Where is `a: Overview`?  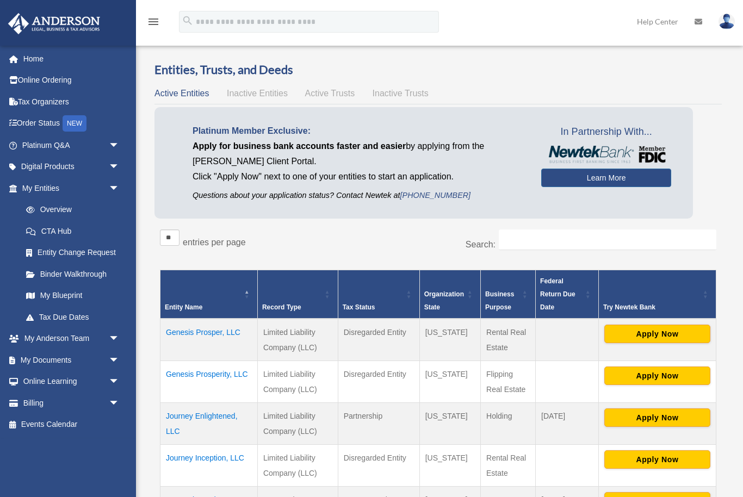 a: Overview is located at coordinates (70, 210).